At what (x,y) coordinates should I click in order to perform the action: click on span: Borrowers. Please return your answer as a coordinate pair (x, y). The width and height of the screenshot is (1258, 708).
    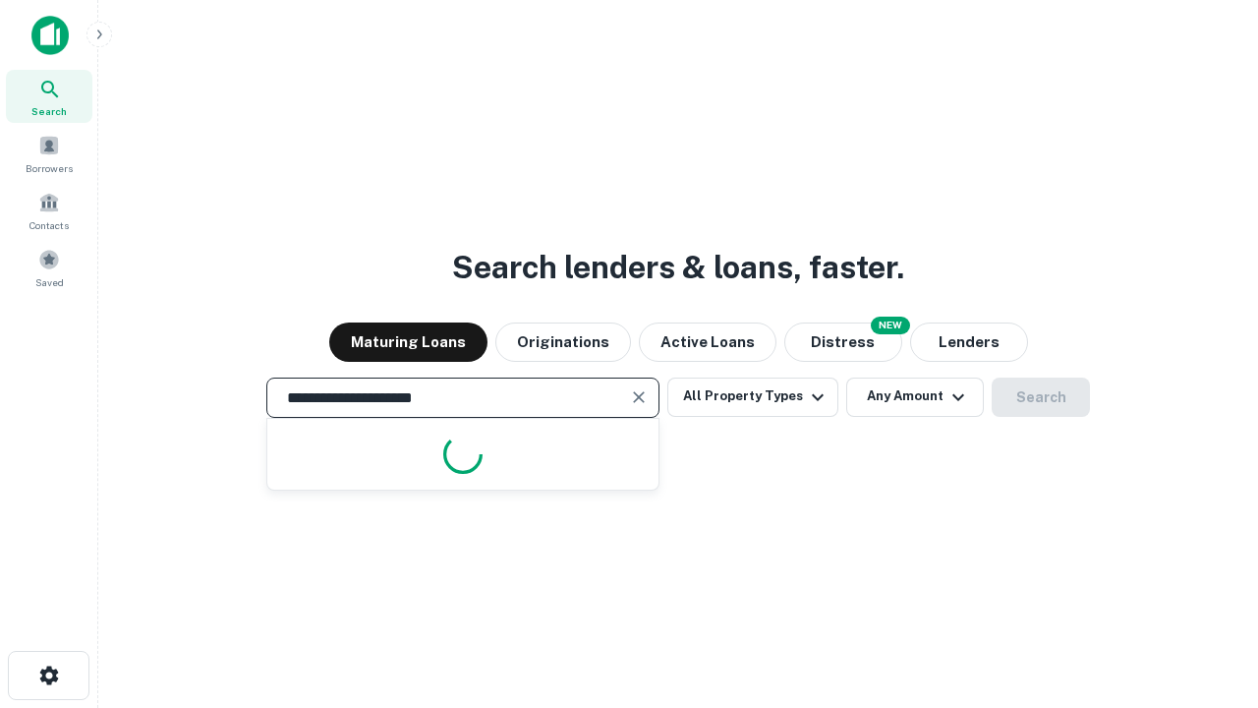
    Looking at the image, I should click on (49, 168).